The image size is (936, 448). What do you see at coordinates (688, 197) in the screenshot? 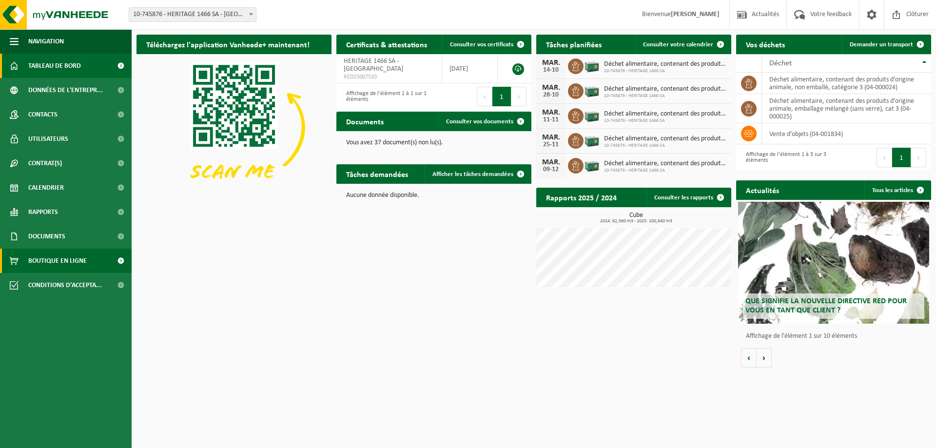
I see `a: Consulter les rapports` at bounding box center [688, 197].